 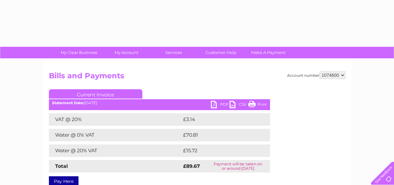 I want to click on div: Account number, so click(x=316, y=75).